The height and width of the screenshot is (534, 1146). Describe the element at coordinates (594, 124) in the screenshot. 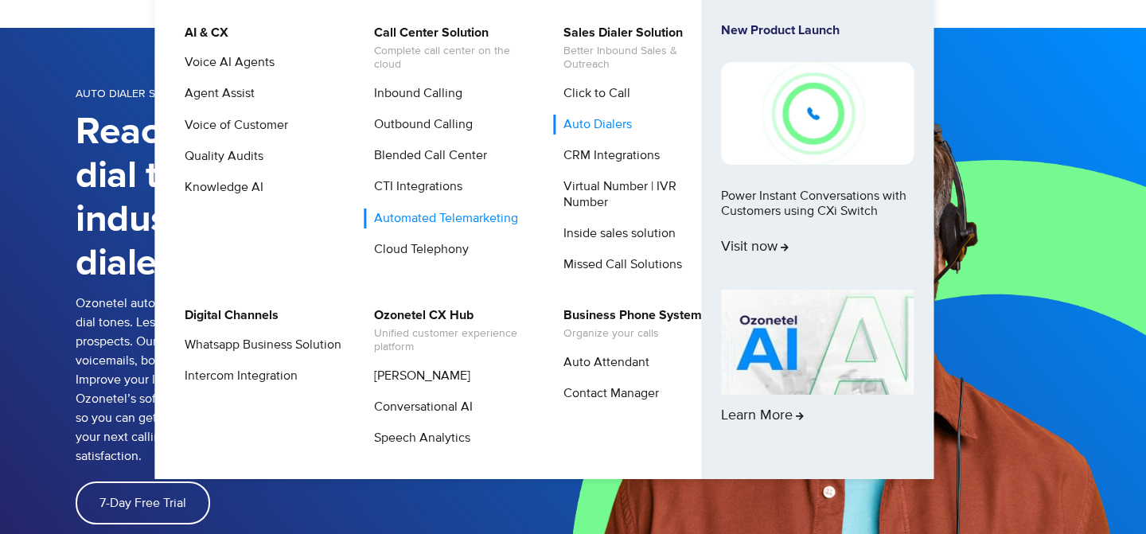

I see `a: Auto Dialers` at that location.